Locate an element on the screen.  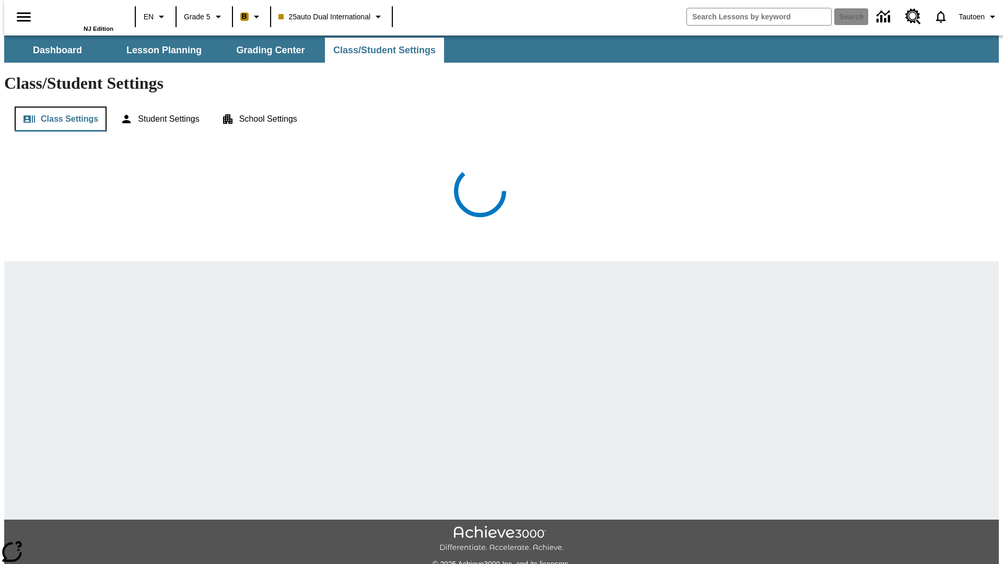
button: Student Settings is located at coordinates (159, 119).